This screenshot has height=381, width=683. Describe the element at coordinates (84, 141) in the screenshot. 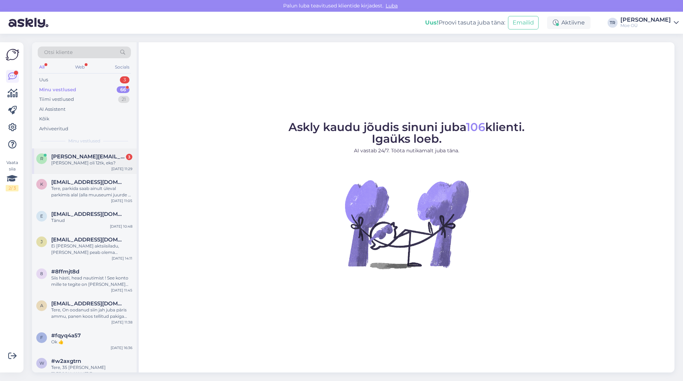

I see `span: Minu vestlused` at that location.